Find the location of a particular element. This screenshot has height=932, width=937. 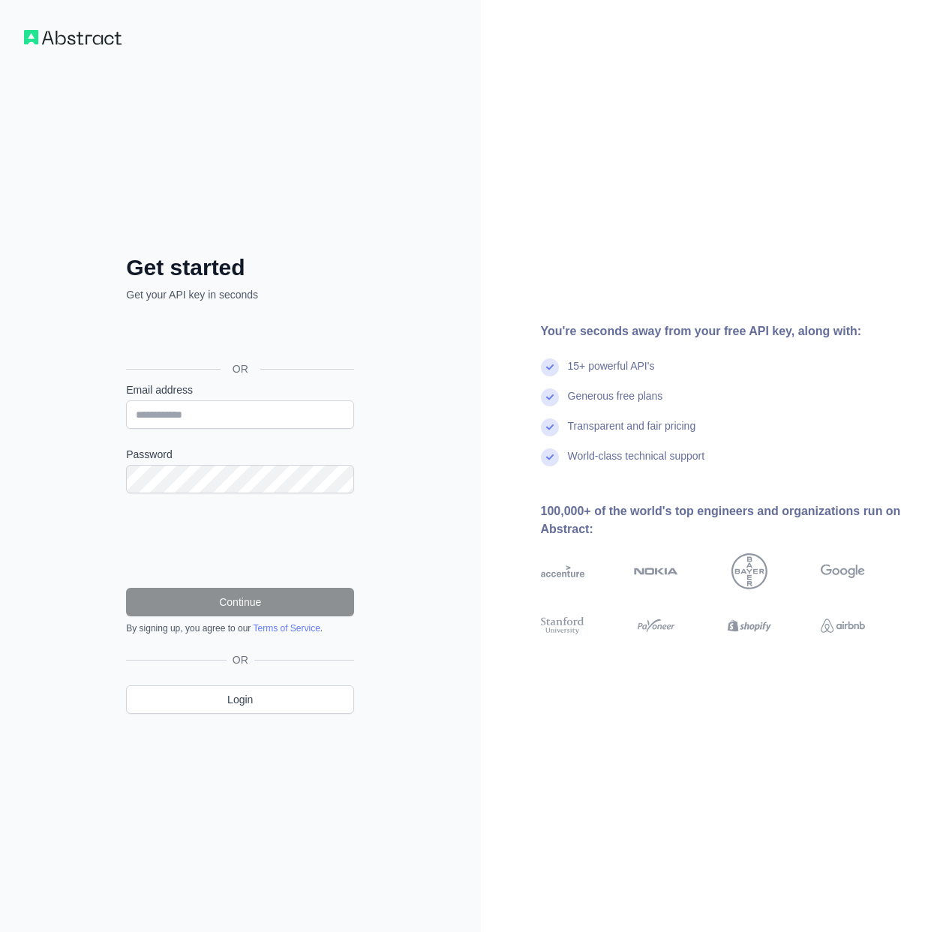

div: 100,000+ of the world's top engineers and organizations run on Abstract: is located at coordinates (727, 521).